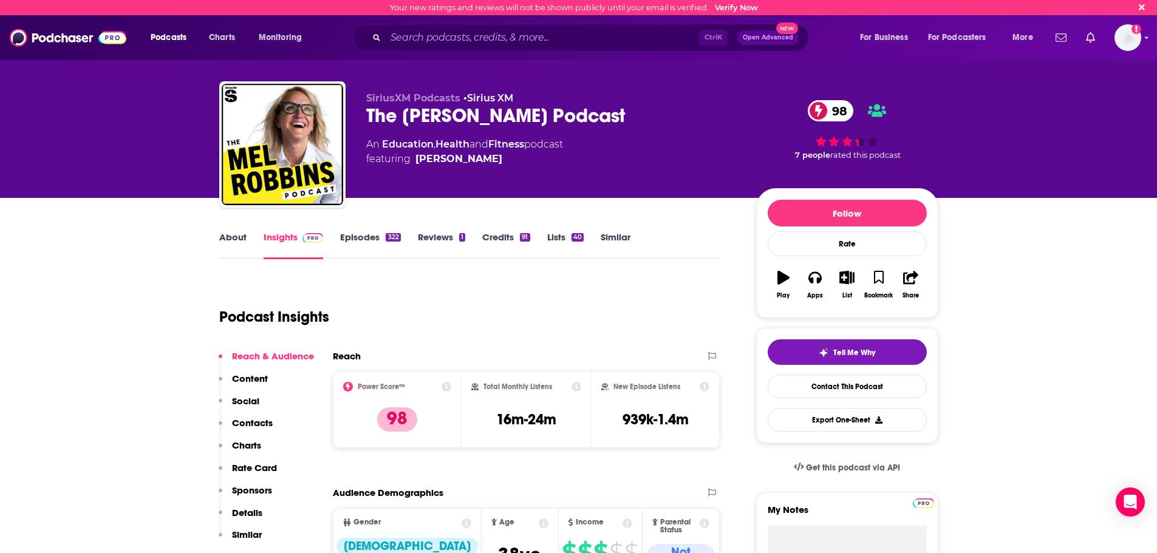  I want to click on a: InsightsPodchaser Pro, so click(293, 245).